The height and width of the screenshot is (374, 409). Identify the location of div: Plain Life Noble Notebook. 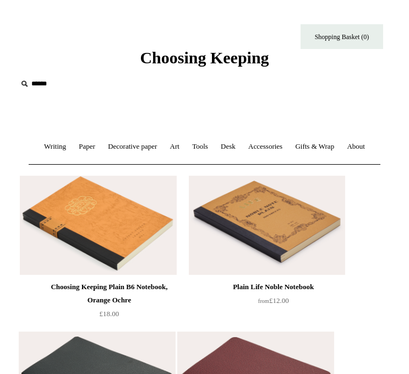
(273, 287).